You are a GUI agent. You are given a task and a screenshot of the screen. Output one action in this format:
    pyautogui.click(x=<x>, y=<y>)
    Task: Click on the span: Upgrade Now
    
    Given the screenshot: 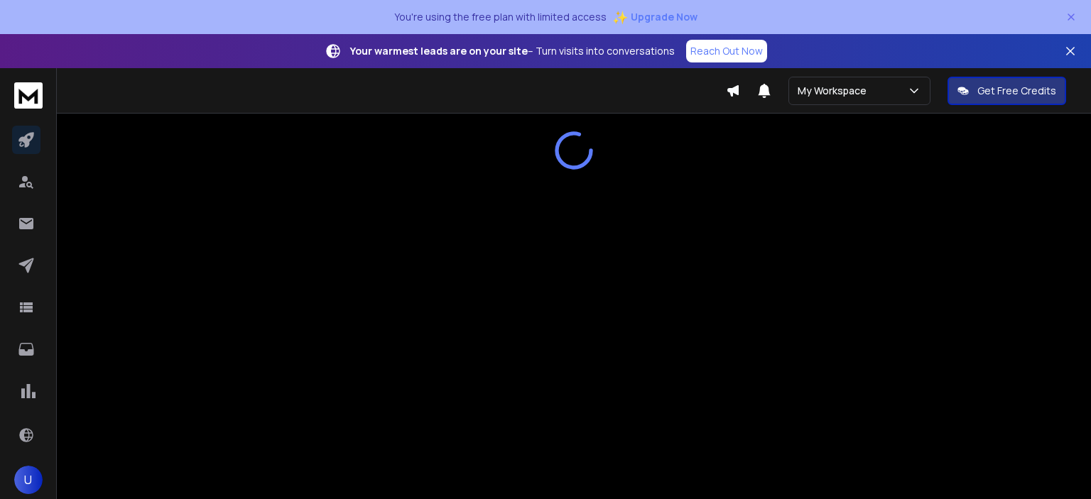 What is the action you would take?
    pyautogui.click(x=664, y=17)
    